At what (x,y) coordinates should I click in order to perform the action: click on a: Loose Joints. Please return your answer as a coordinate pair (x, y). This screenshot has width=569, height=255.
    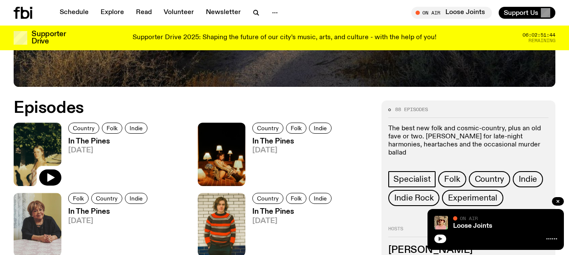
    Looking at the image, I should click on (472, 226).